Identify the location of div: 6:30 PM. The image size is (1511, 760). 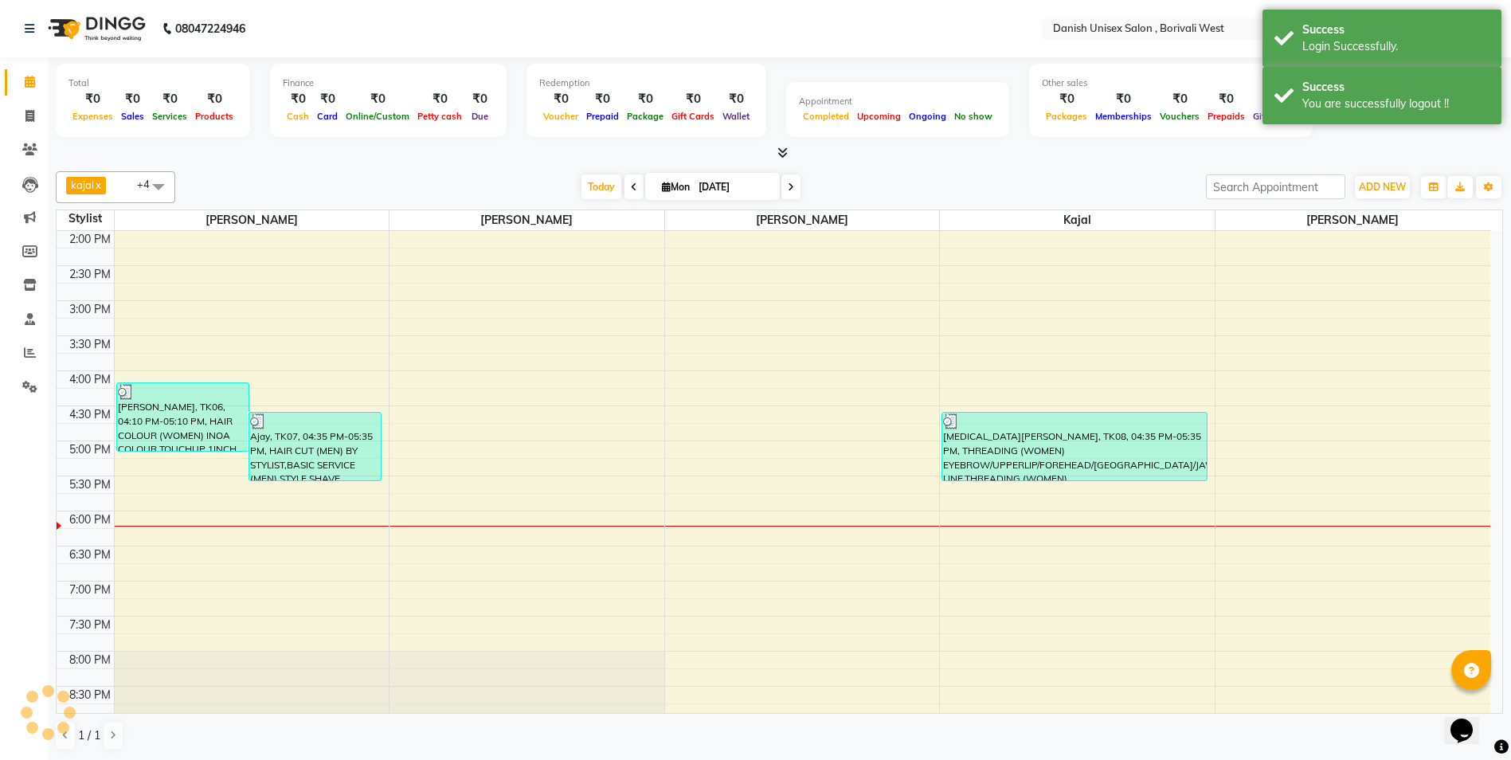
(90, 554).